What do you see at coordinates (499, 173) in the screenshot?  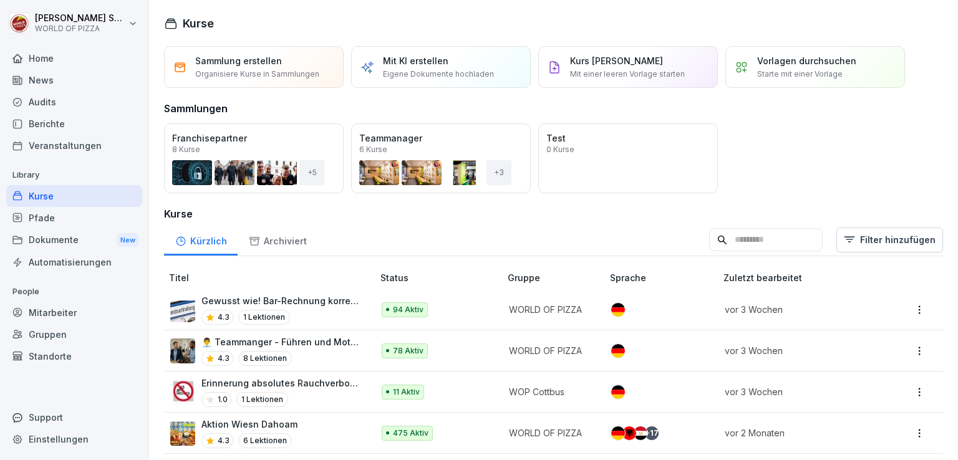 I see `div: + 3` at bounding box center [499, 173].